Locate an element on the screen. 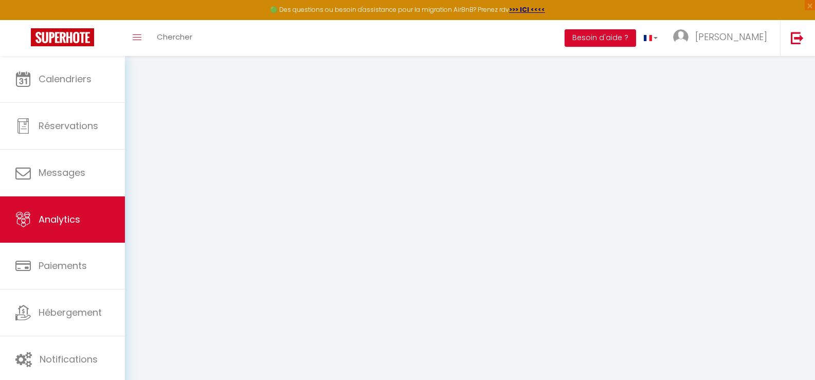 The image size is (815, 380). span: Analytics is located at coordinates (59, 219).